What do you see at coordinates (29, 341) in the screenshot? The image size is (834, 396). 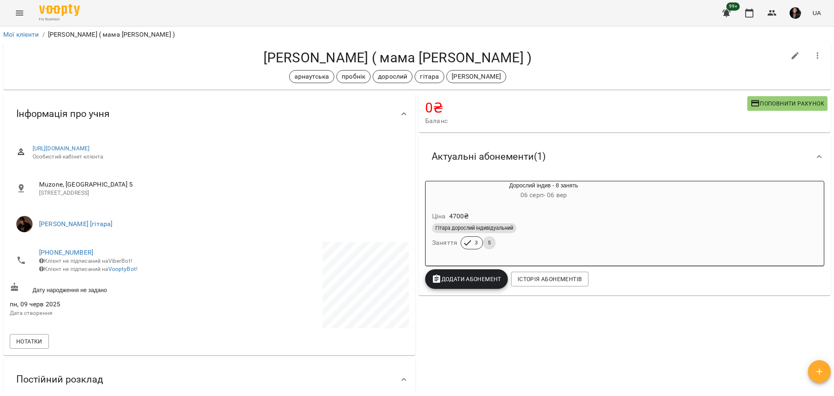 I see `span: Нотатки` at bounding box center [29, 341].